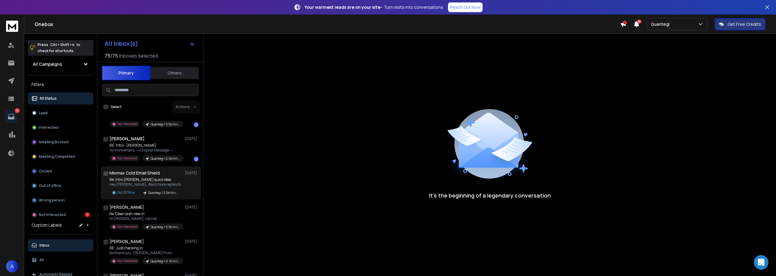  I want to click on button: Out of office, so click(61, 186).